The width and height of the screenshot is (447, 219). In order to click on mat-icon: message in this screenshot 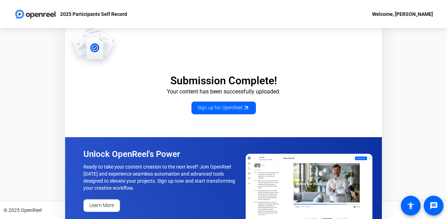, I will do `click(434, 205)`.